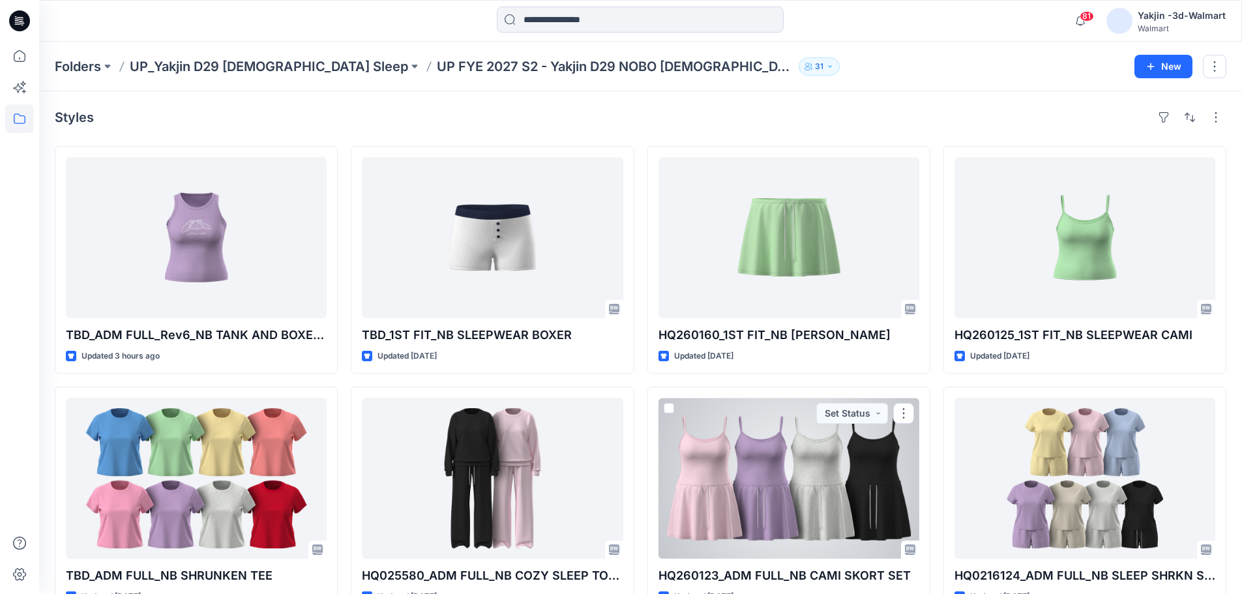 This screenshot has width=1242, height=594. What do you see at coordinates (1085, 237) in the screenshot?
I see `a: HQ260125_1ST FIT_NB SLEEPWEAR CAMI` at bounding box center [1085, 237].